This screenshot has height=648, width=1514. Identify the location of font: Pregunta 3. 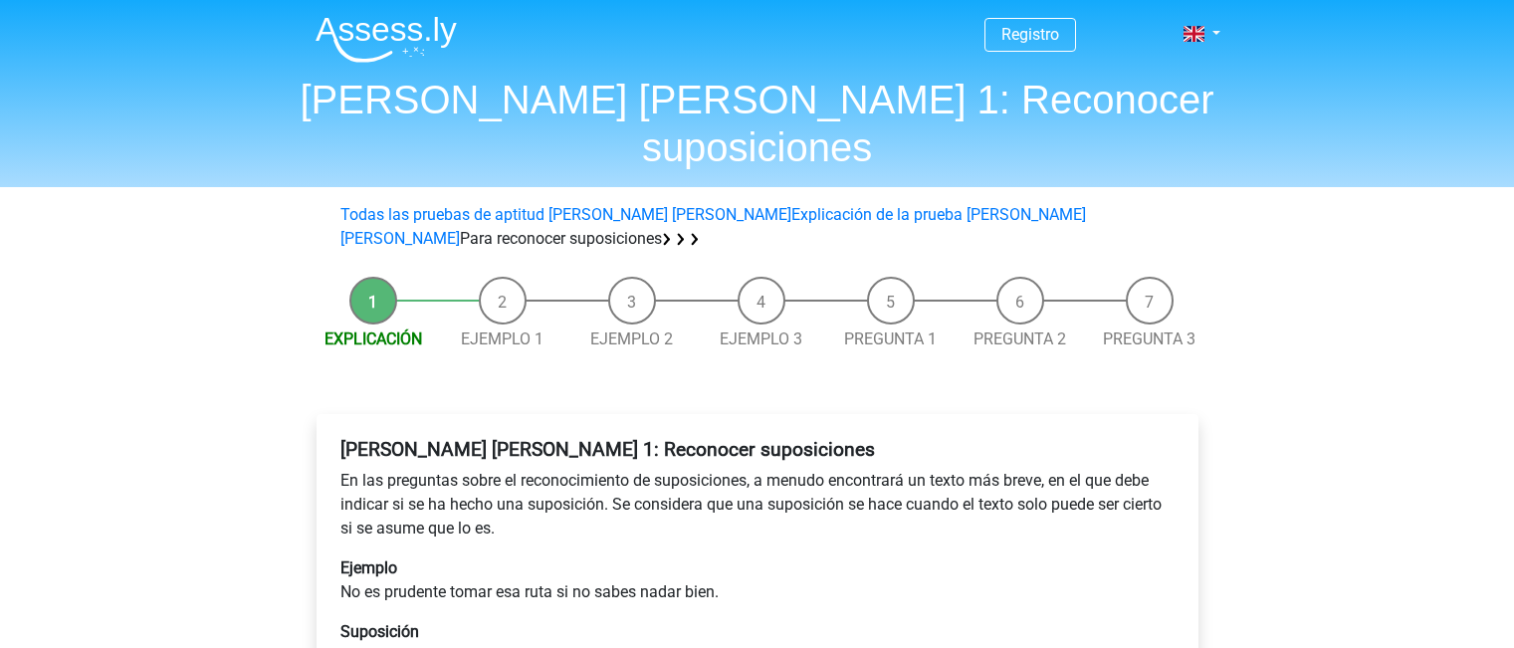
(1149, 338).